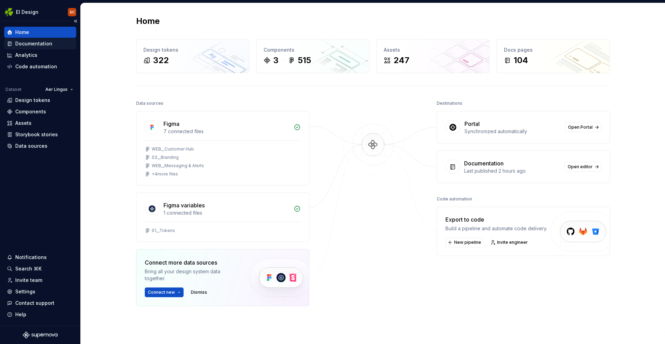  Describe the element at coordinates (223, 148) in the screenshot. I see `a: Figma7 connected filesWEB__Customer Hub03__BrandingWEB__Messaging & Alerts+4more files` at that location.